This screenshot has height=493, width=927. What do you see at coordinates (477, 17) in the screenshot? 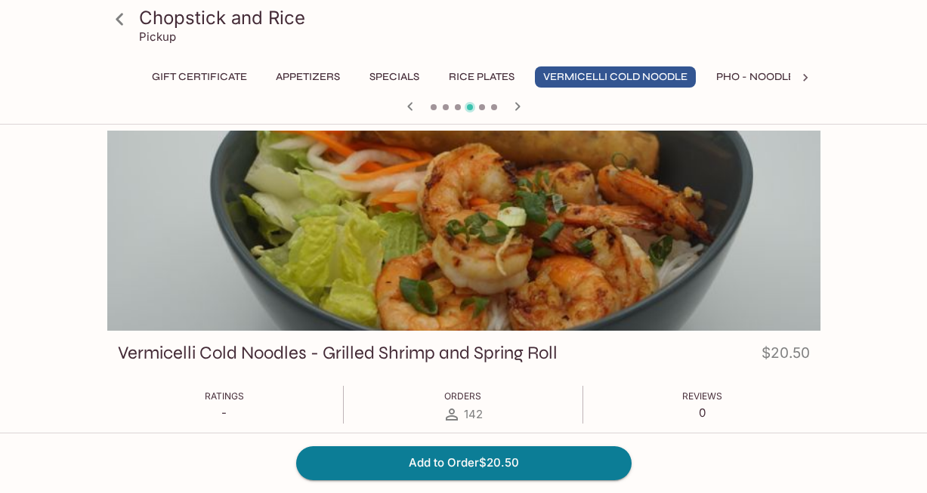
I see `h3: Chopstick and Rice` at bounding box center [477, 17].